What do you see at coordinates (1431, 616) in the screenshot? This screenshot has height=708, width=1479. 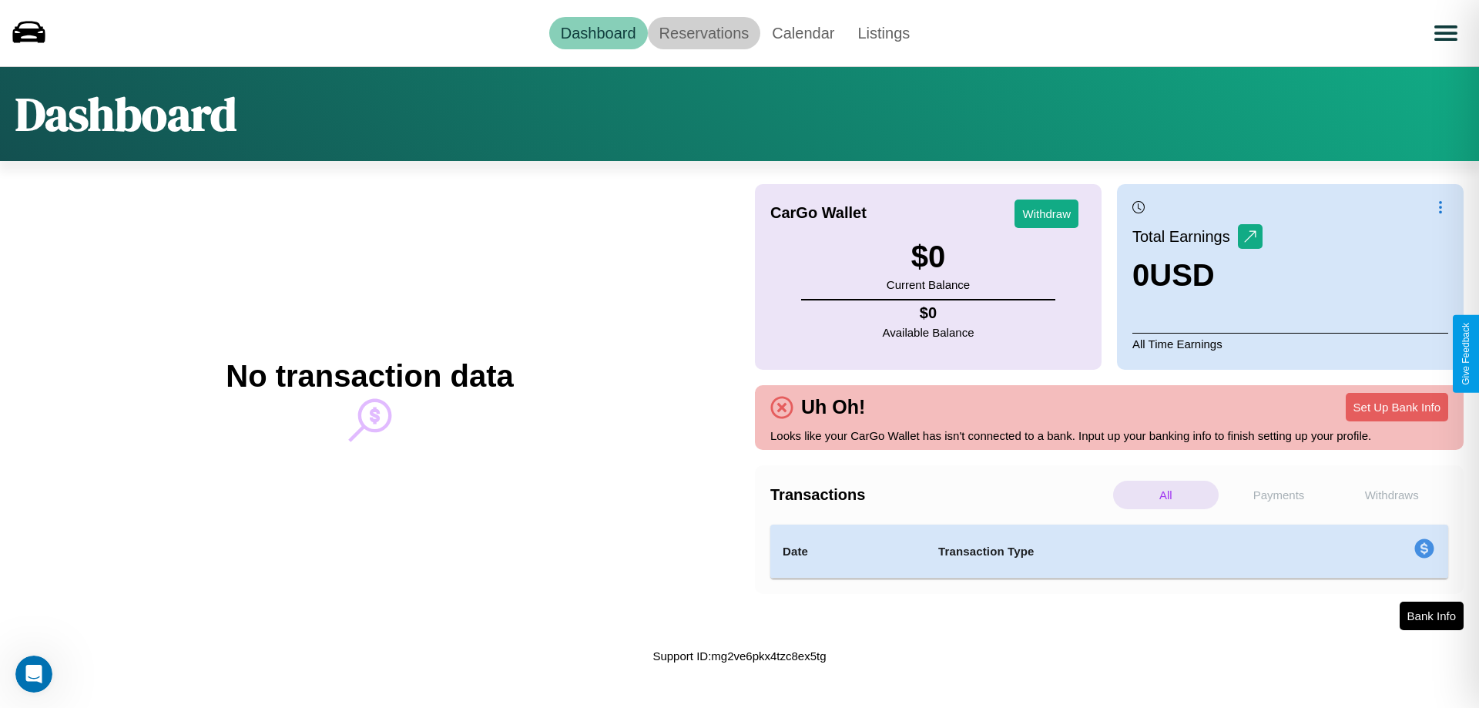 I see `button: Bank Info` at bounding box center [1431, 616].